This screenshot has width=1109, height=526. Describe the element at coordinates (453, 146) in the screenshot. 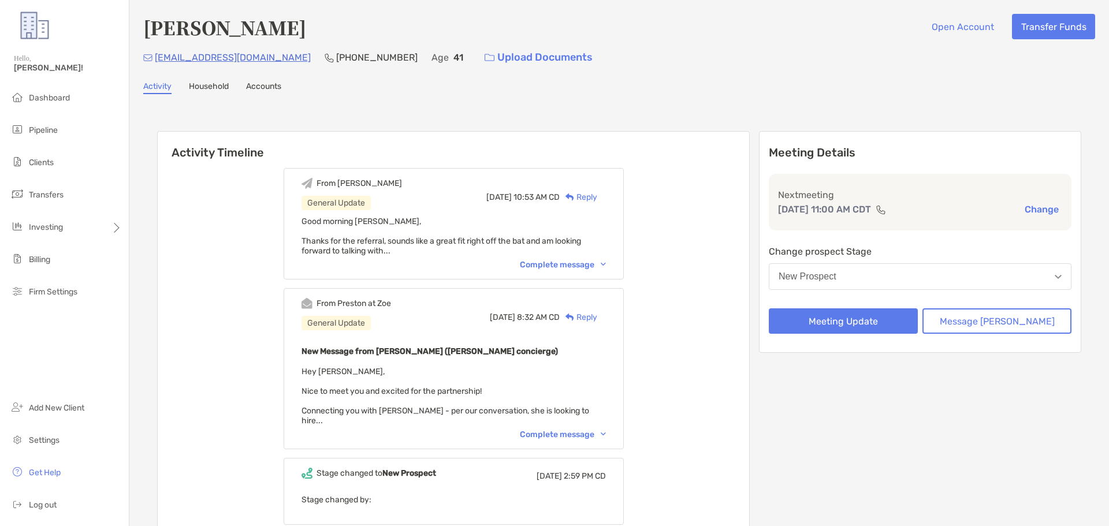

I see `h6: Activity Timeline` at that location.